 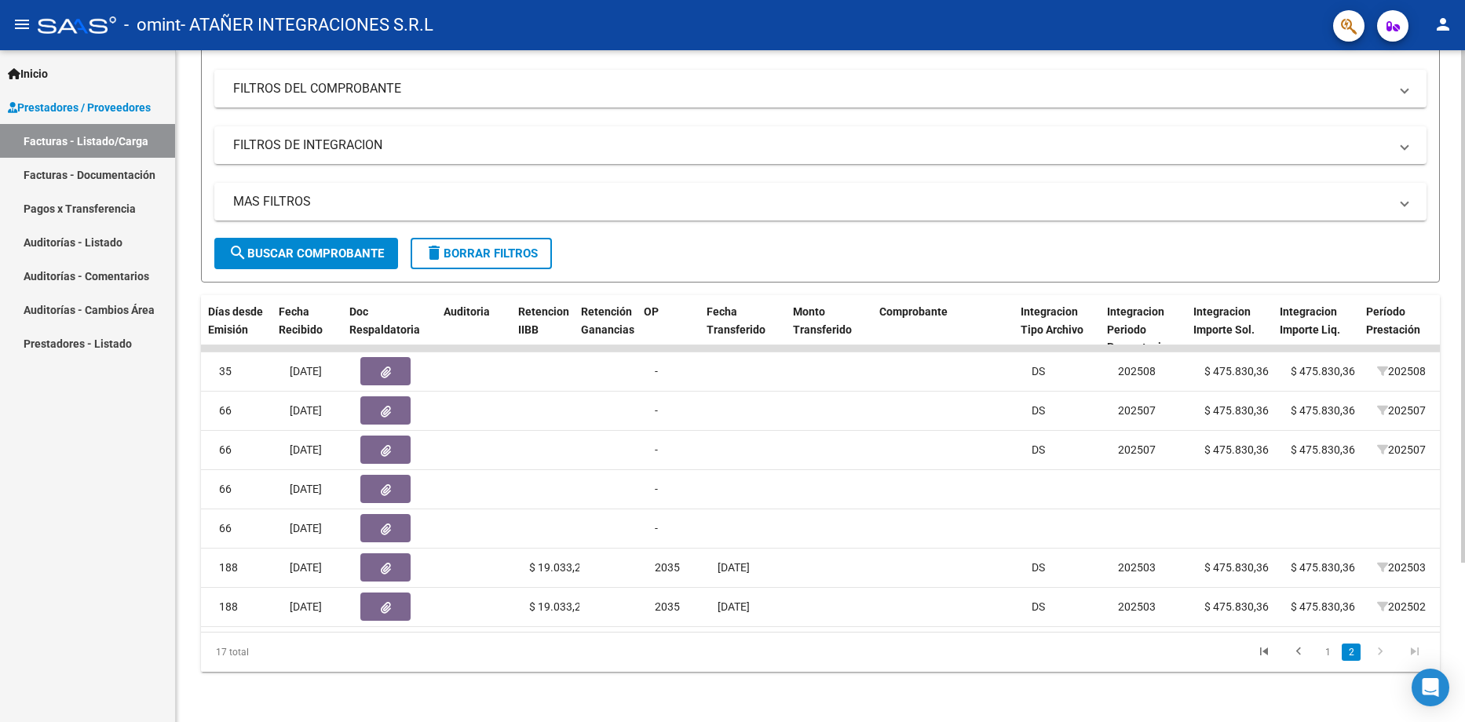 What do you see at coordinates (323, 652) in the screenshot?
I see `div: 17 total` at bounding box center [323, 652].